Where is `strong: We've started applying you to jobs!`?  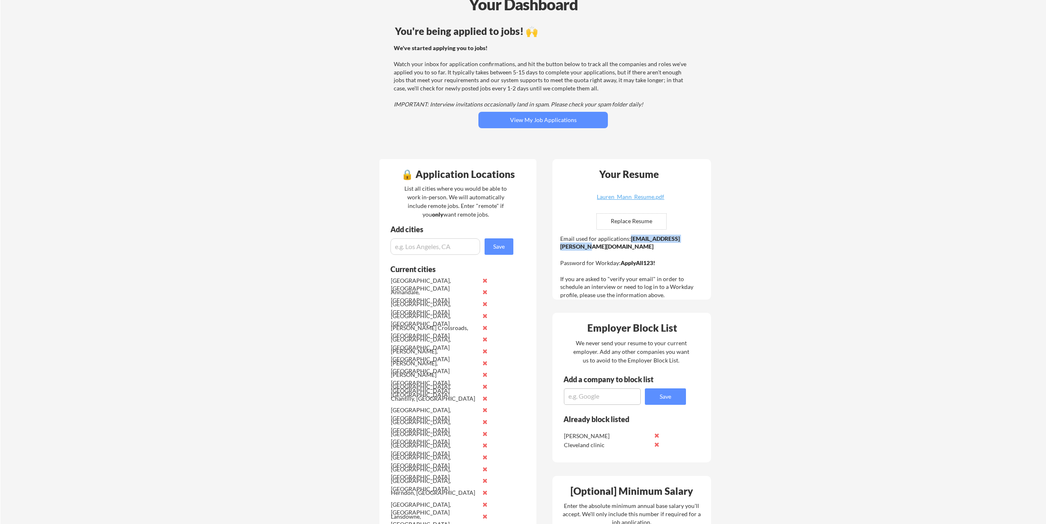
strong: We've started applying you to jobs! is located at coordinates (441, 48).